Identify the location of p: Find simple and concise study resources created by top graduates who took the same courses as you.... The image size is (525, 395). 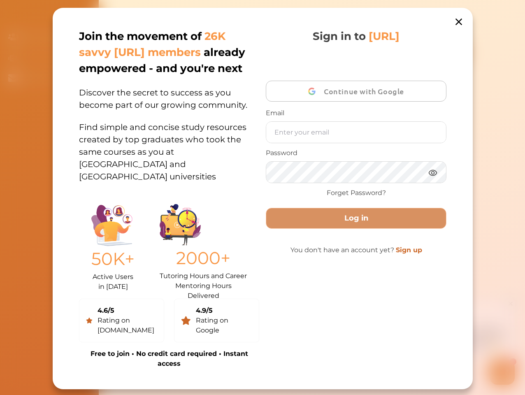
(169, 147).